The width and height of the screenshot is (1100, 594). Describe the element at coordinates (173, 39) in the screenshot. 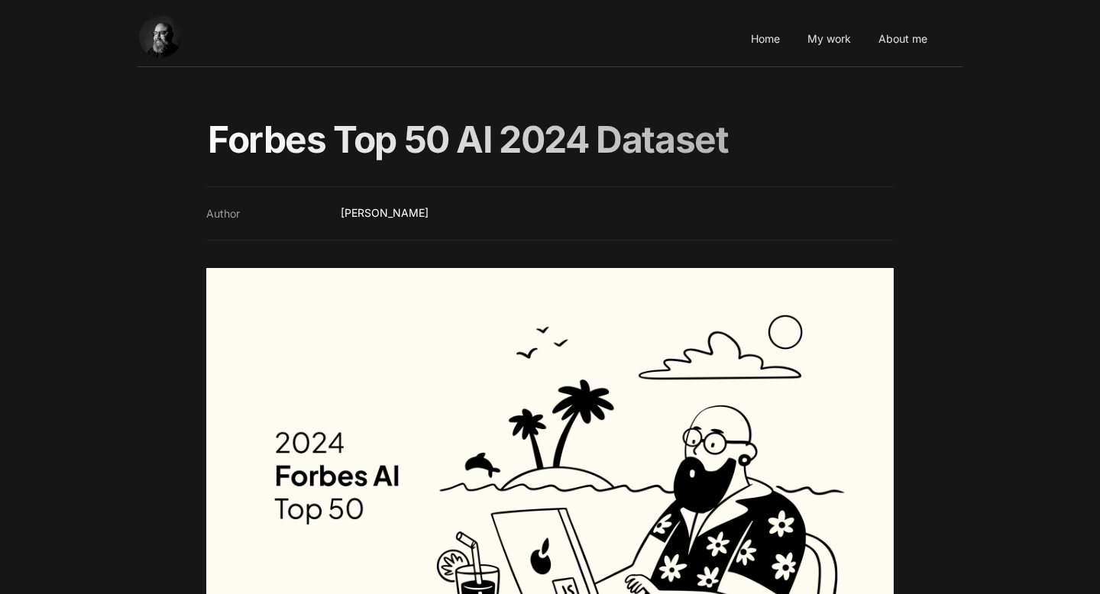

I see `a: Logo` at that location.